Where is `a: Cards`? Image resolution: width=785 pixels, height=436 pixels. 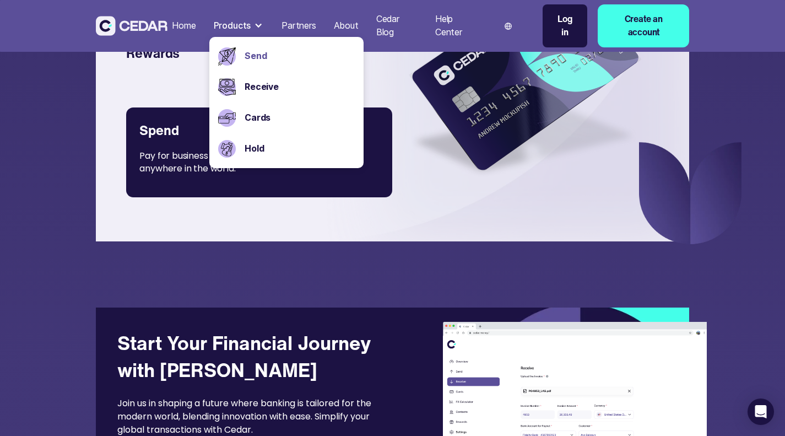 a: Cards is located at coordinates (300, 118).